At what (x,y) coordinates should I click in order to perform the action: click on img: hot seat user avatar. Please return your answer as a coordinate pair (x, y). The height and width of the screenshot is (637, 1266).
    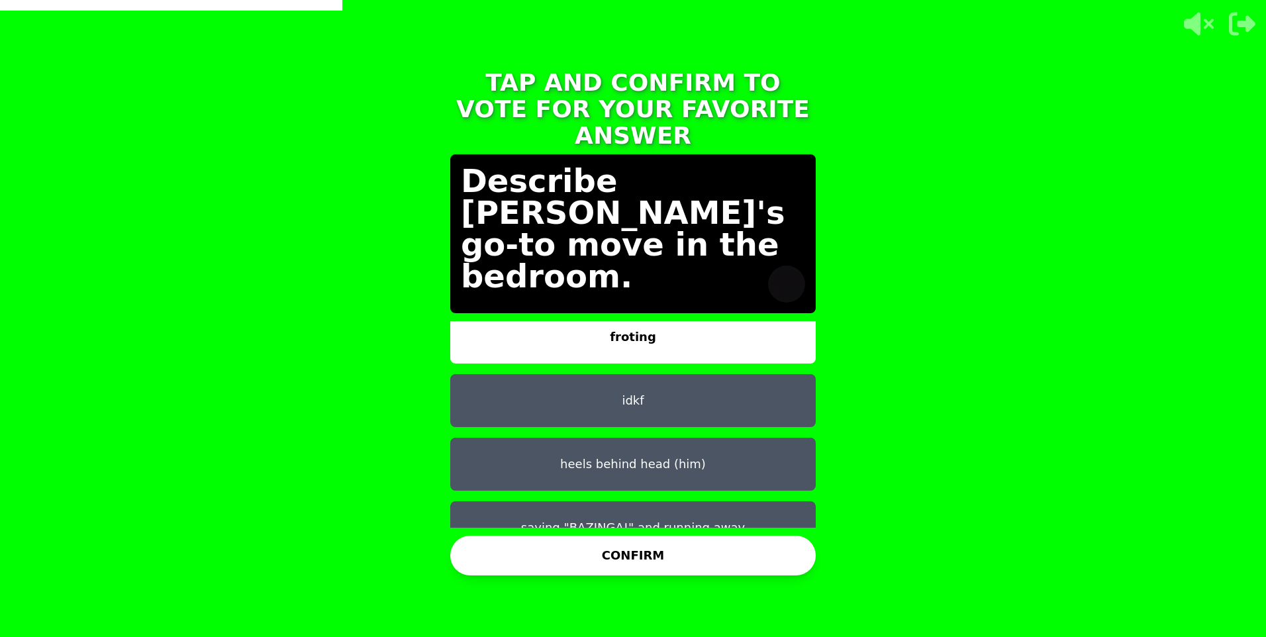
    Looking at the image, I should click on (787, 284).